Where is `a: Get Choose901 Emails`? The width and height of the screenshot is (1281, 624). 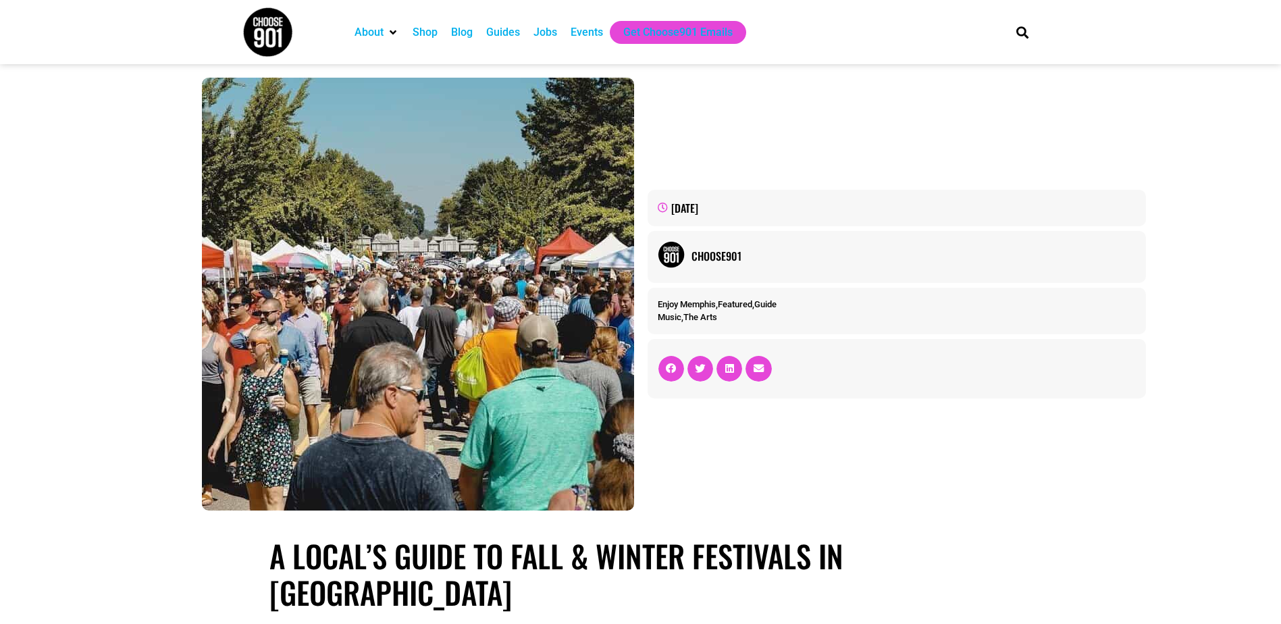
a: Get Choose901 Emails is located at coordinates (678, 32).